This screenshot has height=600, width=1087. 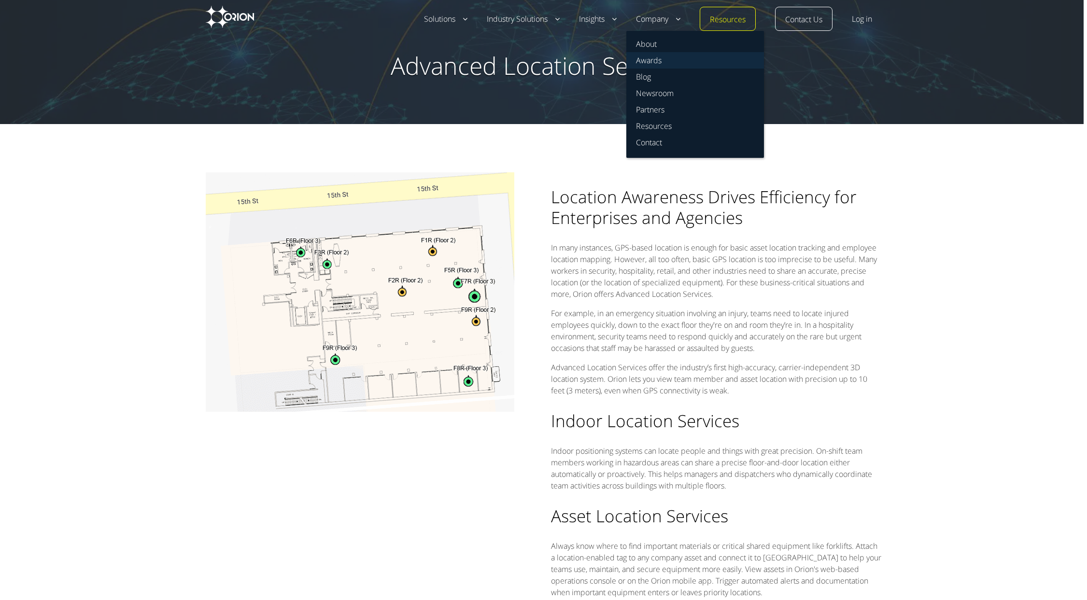 I want to click on a: Log in, so click(x=862, y=19).